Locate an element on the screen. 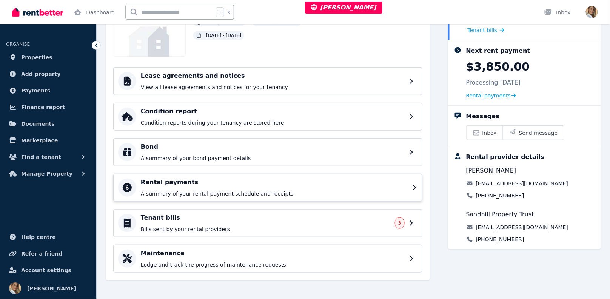 The width and height of the screenshot is (610, 299). h4: Lease agreements and notices is located at coordinates (272, 76).